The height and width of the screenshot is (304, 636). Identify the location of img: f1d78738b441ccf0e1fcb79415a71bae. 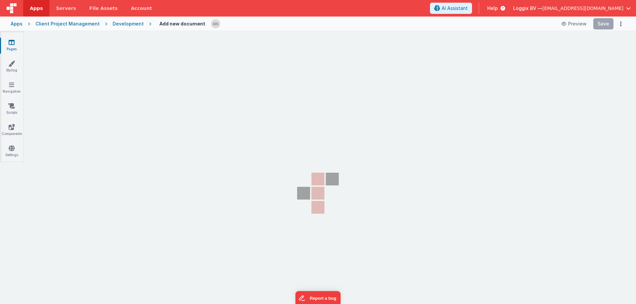
(216, 24).